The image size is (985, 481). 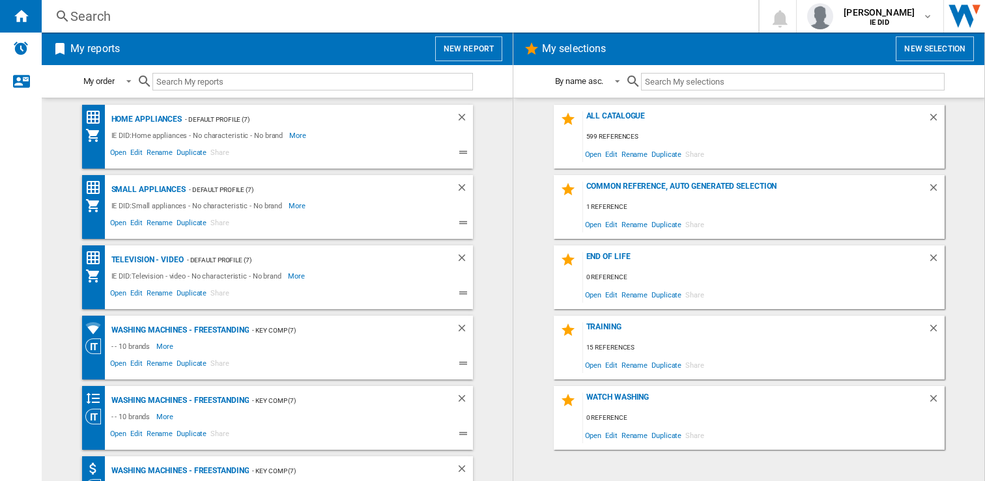 I want to click on div: Training, so click(x=755, y=331).